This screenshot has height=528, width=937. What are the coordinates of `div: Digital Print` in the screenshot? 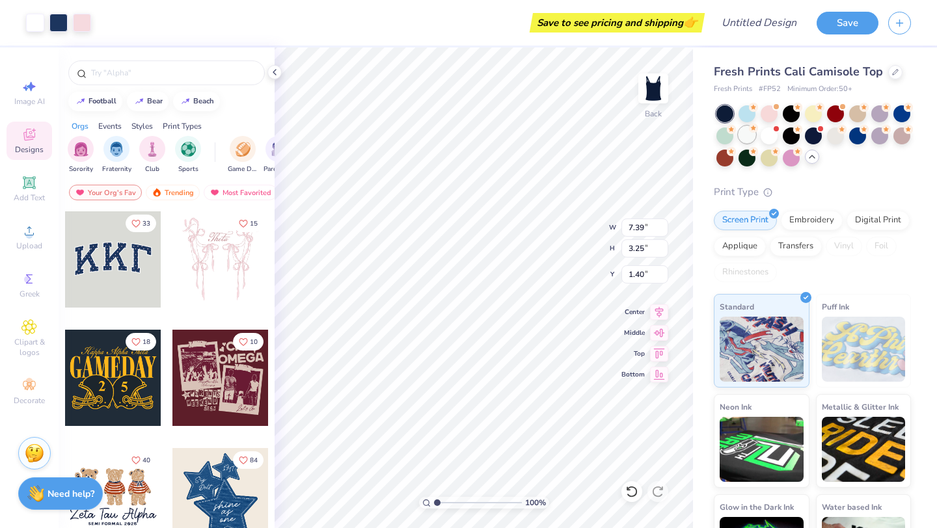 It's located at (877, 220).